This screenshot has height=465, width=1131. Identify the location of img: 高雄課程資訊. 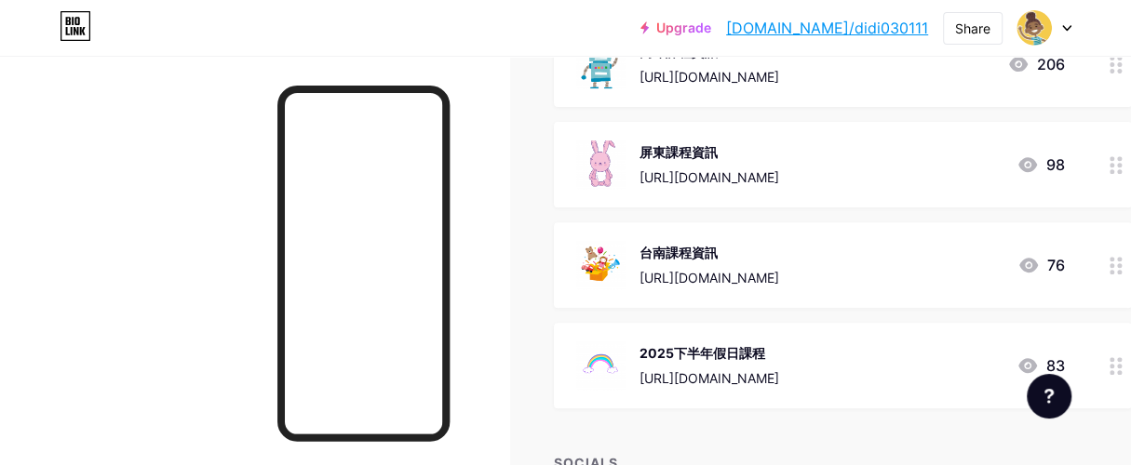
(600, 64).